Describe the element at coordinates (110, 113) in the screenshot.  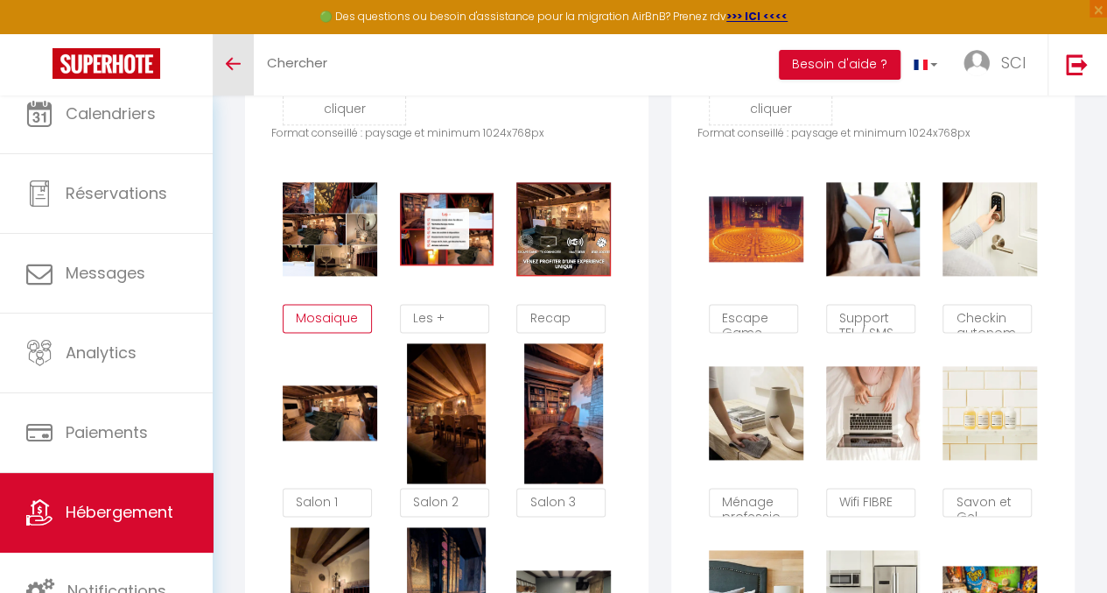
I see `span: Calendriers` at that location.